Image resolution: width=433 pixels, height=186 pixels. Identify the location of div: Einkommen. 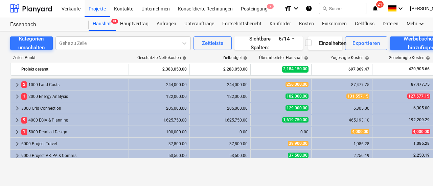
(334, 24).